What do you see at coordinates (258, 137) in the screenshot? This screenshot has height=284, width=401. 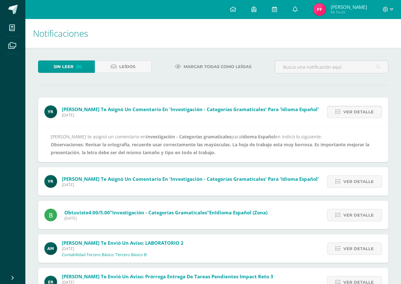 I see `b: Idioma Español` at bounding box center [258, 137].